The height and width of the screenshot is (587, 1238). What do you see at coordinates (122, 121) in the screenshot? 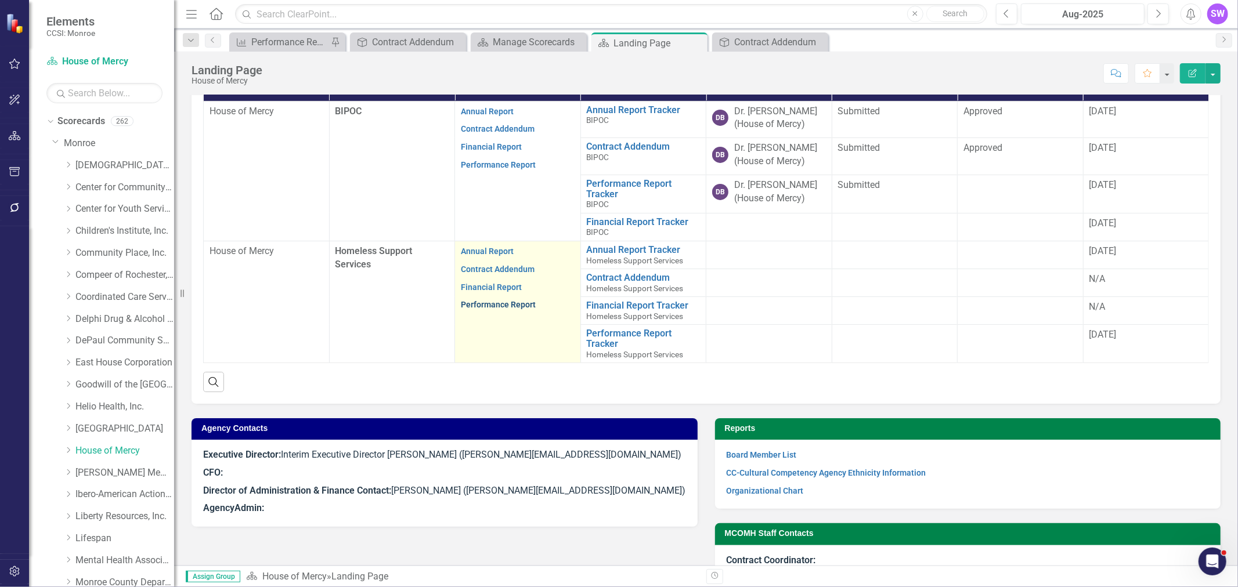
I see `div: 262` at bounding box center [122, 121].